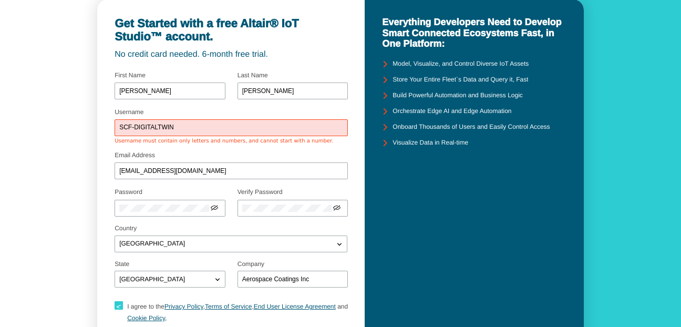 The image size is (681, 327). I want to click on a: Privacy Policy, so click(184, 306).